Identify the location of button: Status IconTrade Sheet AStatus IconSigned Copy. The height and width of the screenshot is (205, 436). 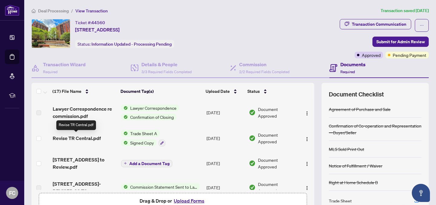
(143, 138).